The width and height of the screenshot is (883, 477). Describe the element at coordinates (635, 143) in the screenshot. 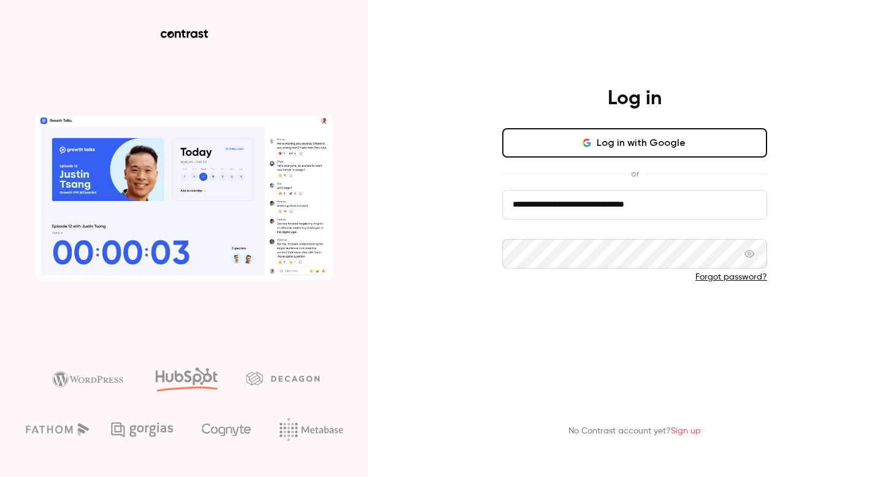

I see `button: Log in with Google` at that location.